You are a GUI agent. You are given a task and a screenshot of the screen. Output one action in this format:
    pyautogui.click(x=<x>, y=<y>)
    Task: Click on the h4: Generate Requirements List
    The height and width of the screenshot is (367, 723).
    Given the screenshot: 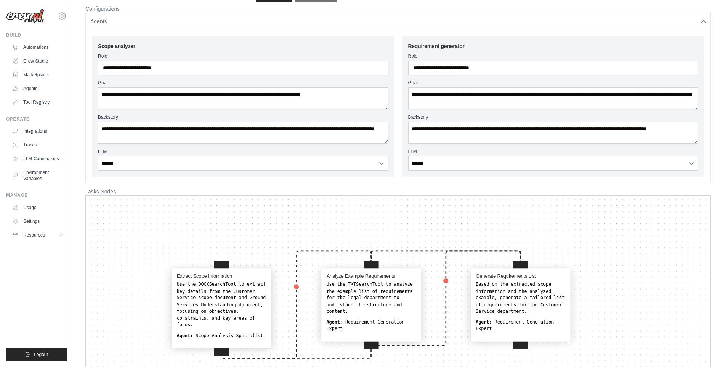 What is the action you would take?
    pyautogui.click(x=520, y=276)
    